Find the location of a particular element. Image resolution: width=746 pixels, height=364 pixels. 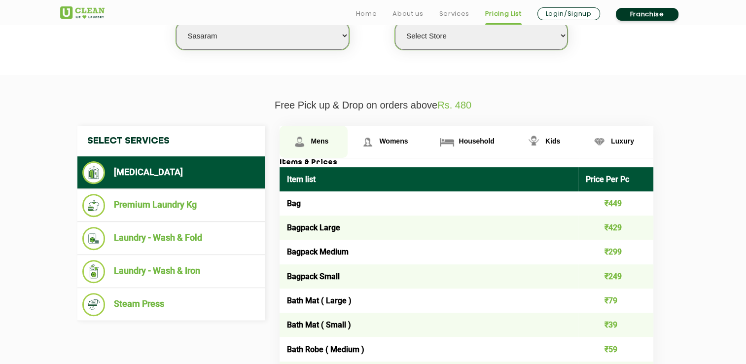

td: Bagpack Medium is located at coordinates (429, 251).